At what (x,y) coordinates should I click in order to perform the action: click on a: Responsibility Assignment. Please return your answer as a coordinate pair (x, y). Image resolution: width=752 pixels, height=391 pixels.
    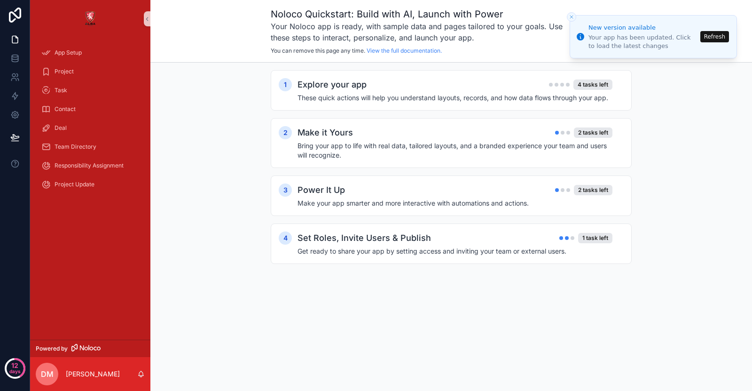
    Looking at the image, I should click on (90, 165).